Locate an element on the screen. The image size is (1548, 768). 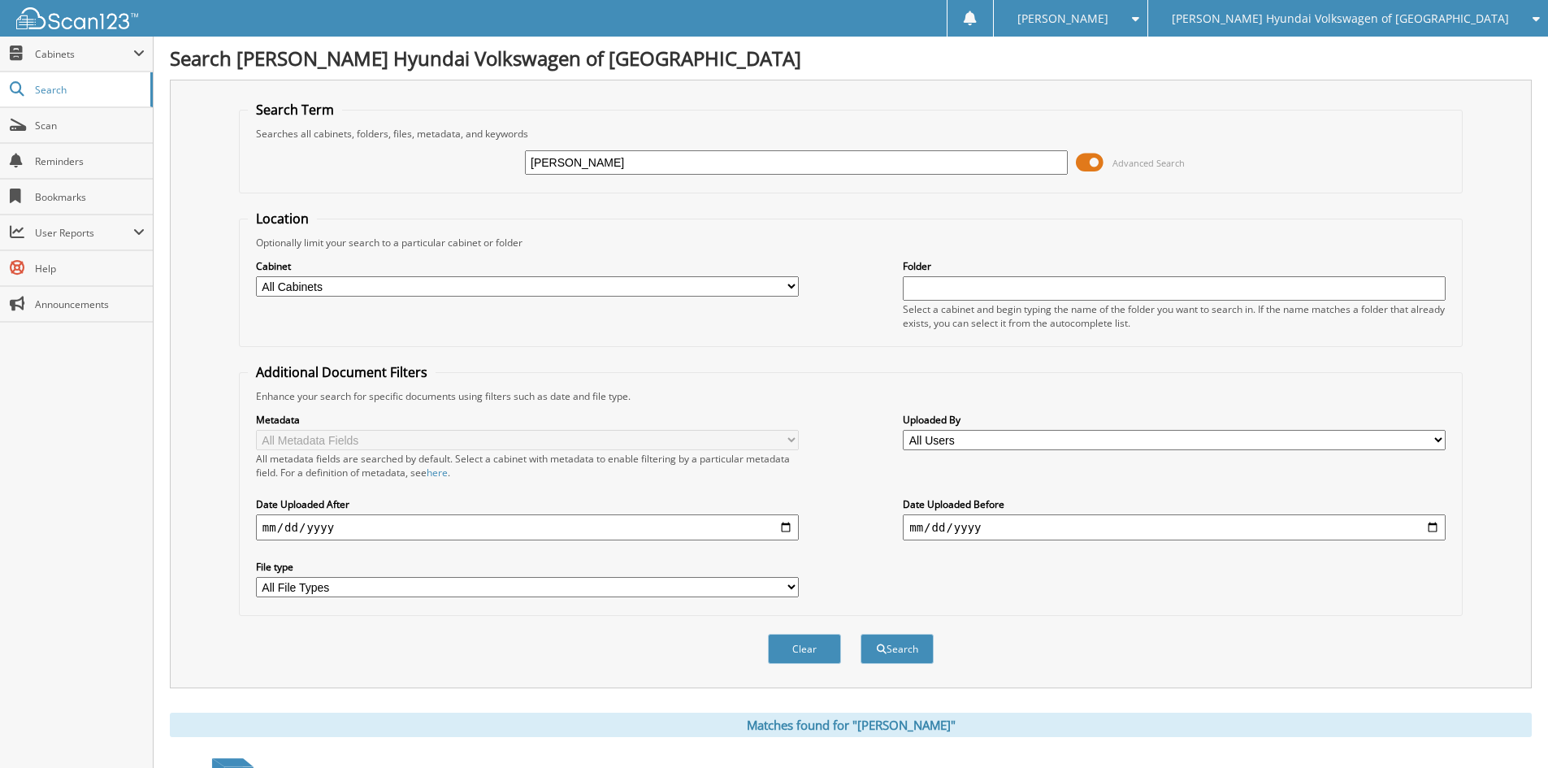
div: Select a cabinet and begin typing the name of the folder you want to search in. If the name match... is located at coordinates (1174, 316).